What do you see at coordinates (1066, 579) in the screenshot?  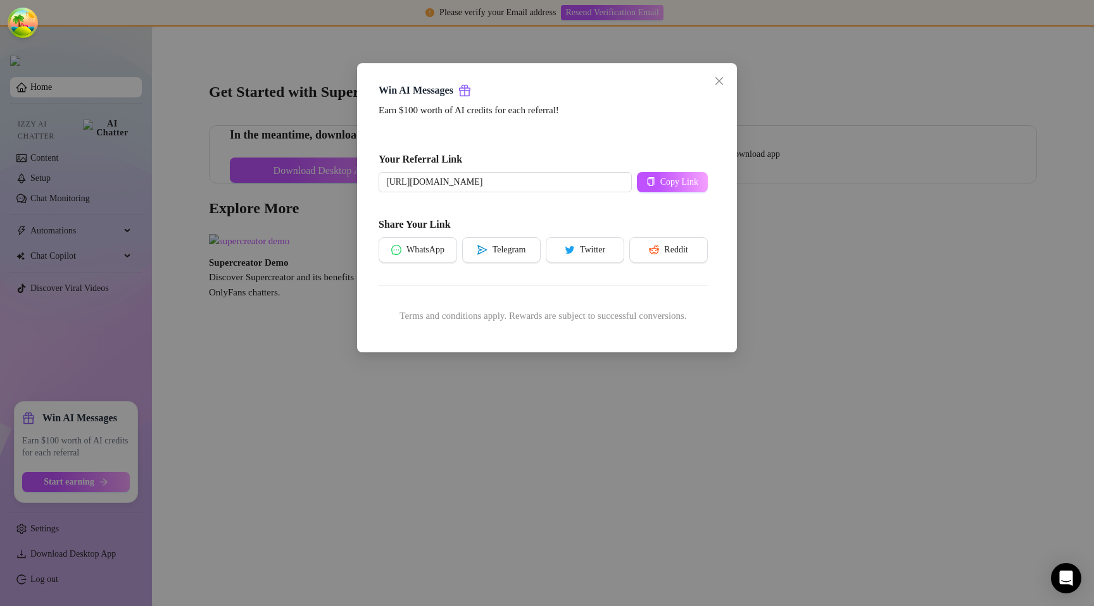 I see `div: Open Intercom Messenger` at bounding box center [1066, 579].